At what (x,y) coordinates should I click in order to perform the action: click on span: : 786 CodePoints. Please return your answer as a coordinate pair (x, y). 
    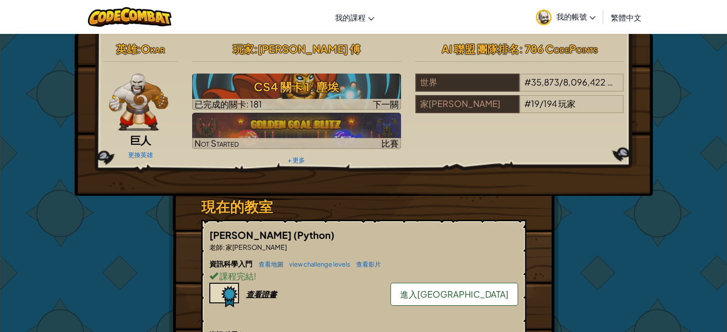
    Looking at the image, I should click on (559, 49).